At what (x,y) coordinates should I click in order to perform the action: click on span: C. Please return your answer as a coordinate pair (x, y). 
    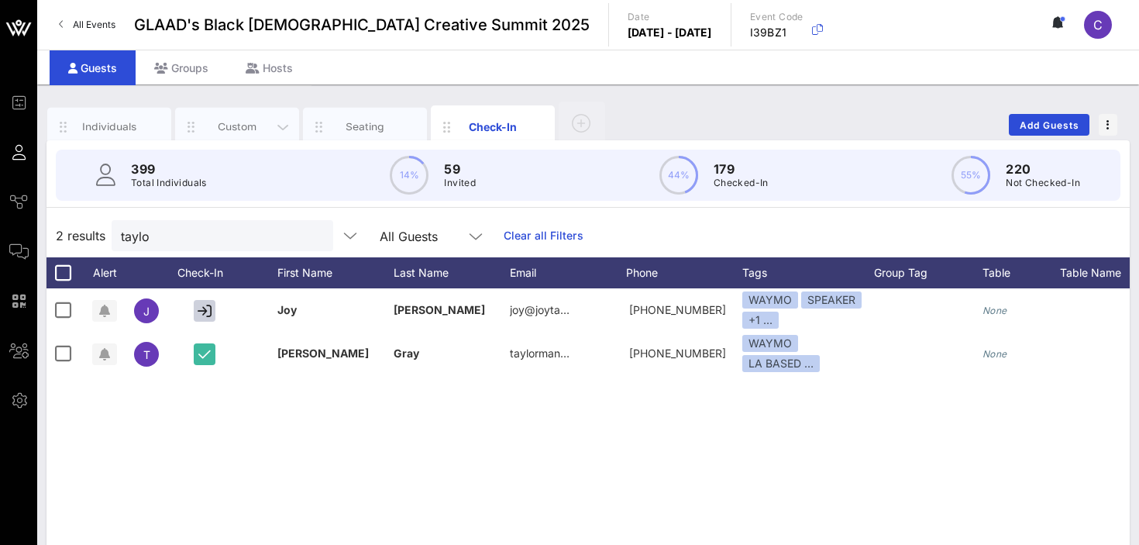
    Looking at the image, I should click on (1098, 25).